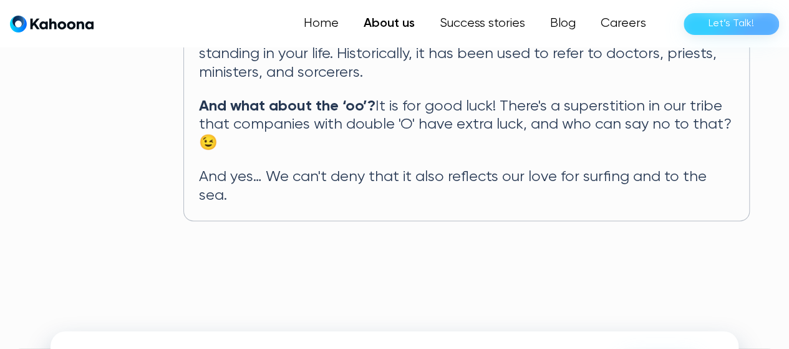 This screenshot has height=349, width=789. Describe the element at coordinates (287, 106) in the screenshot. I see `strong: And what about the ‘oo’?` at that location.